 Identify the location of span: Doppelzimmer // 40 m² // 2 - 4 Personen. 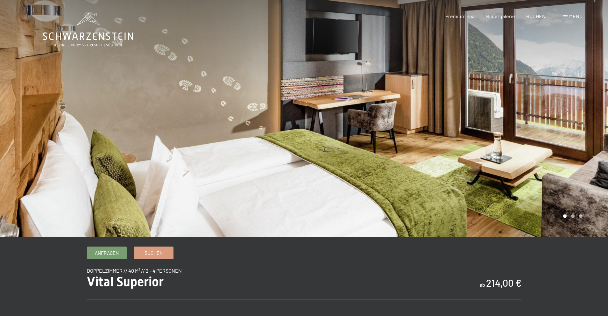
(134, 270).